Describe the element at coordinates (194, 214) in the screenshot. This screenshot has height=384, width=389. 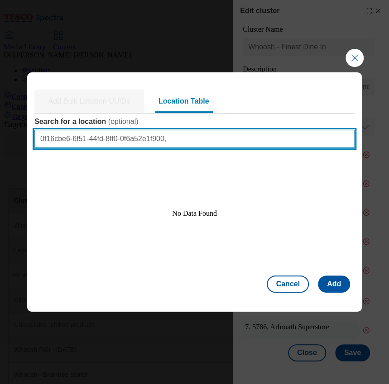
I see `div: No Data Found` at that location.